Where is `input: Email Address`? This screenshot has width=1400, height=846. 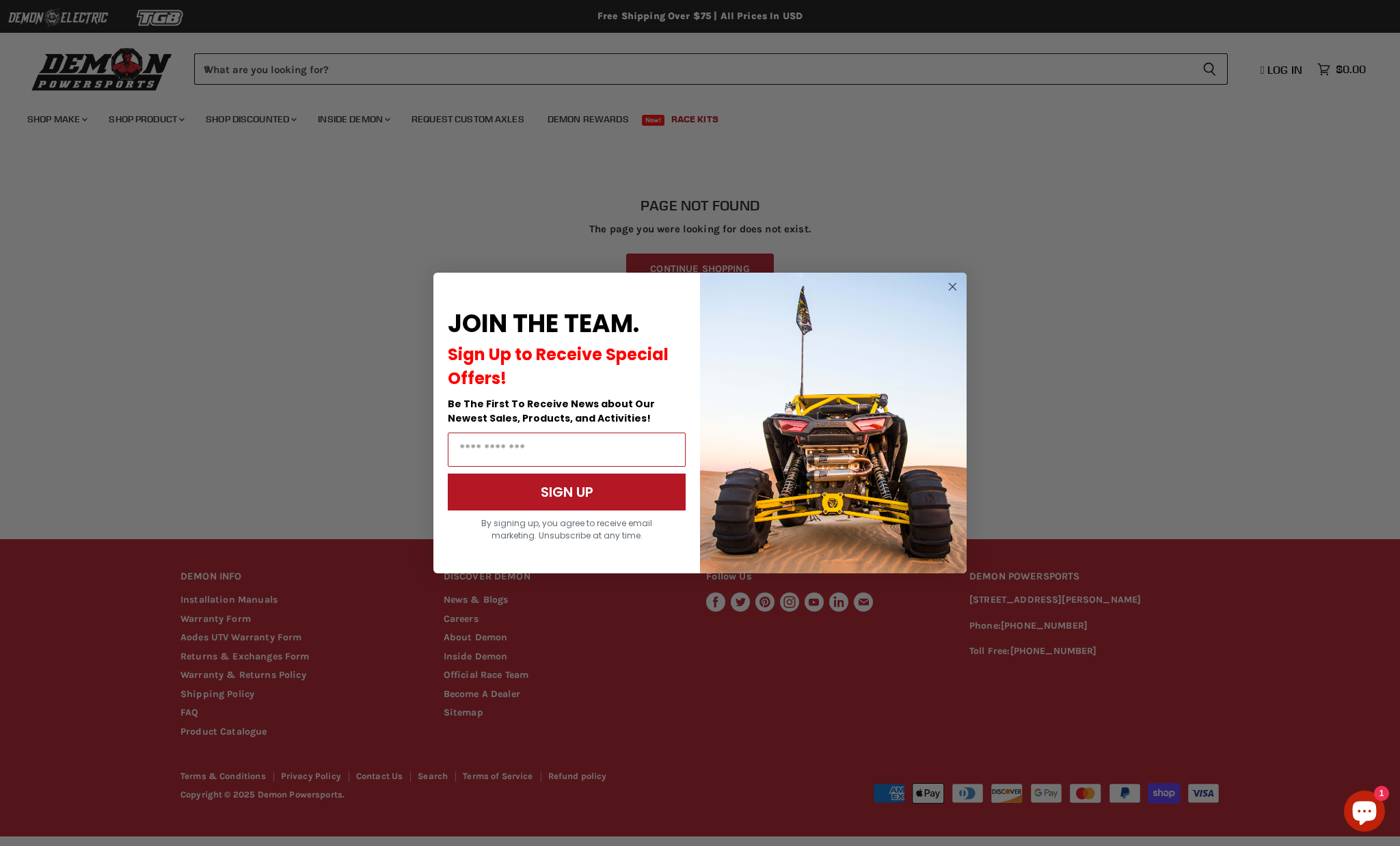 input: Email Address is located at coordinates (566, 449).